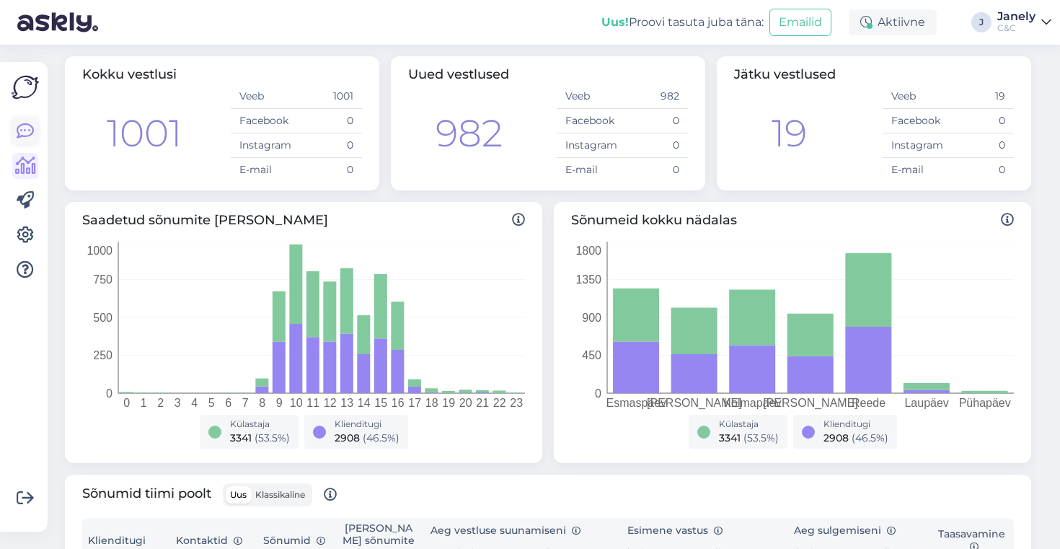 The height and width of the screenshot is (549, 1060). Describe the element at coordinates (893, 22) in the screenshot. I see `div: Aktiivne` at that location.